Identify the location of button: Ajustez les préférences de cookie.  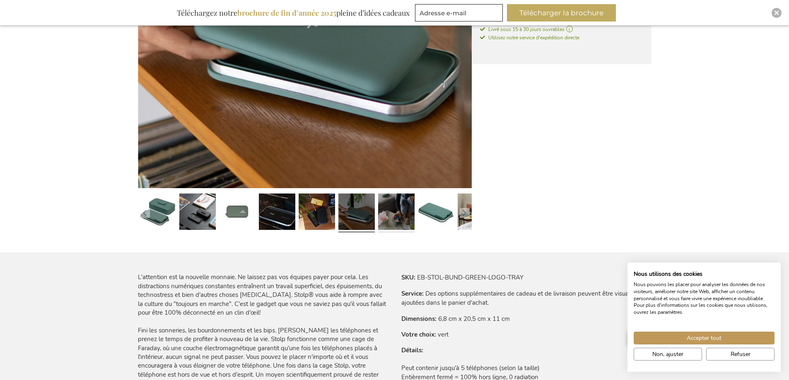
(667, 354).